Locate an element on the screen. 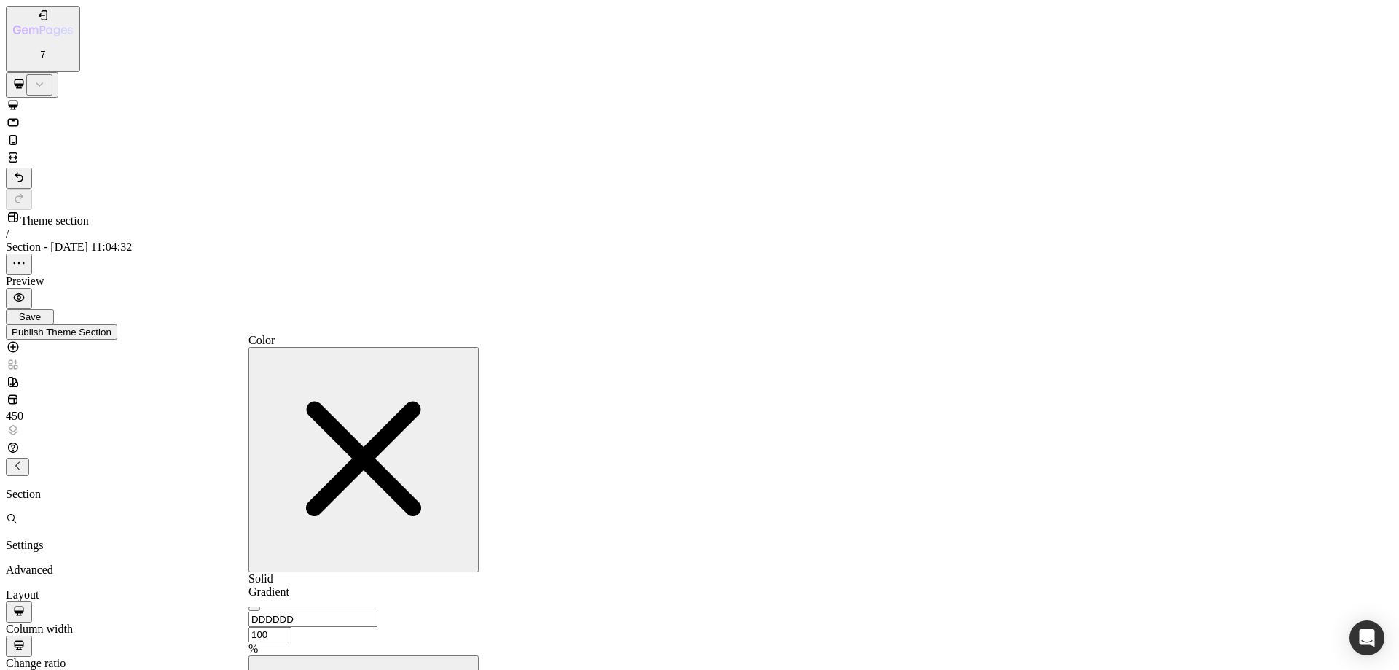  div: Color is located at coordinates (364, 340).